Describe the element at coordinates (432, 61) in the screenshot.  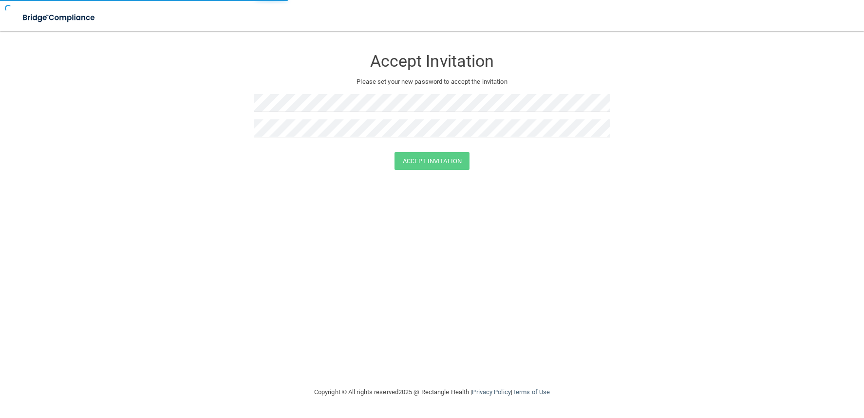
I see `h3: Accept Invitation` at that location.